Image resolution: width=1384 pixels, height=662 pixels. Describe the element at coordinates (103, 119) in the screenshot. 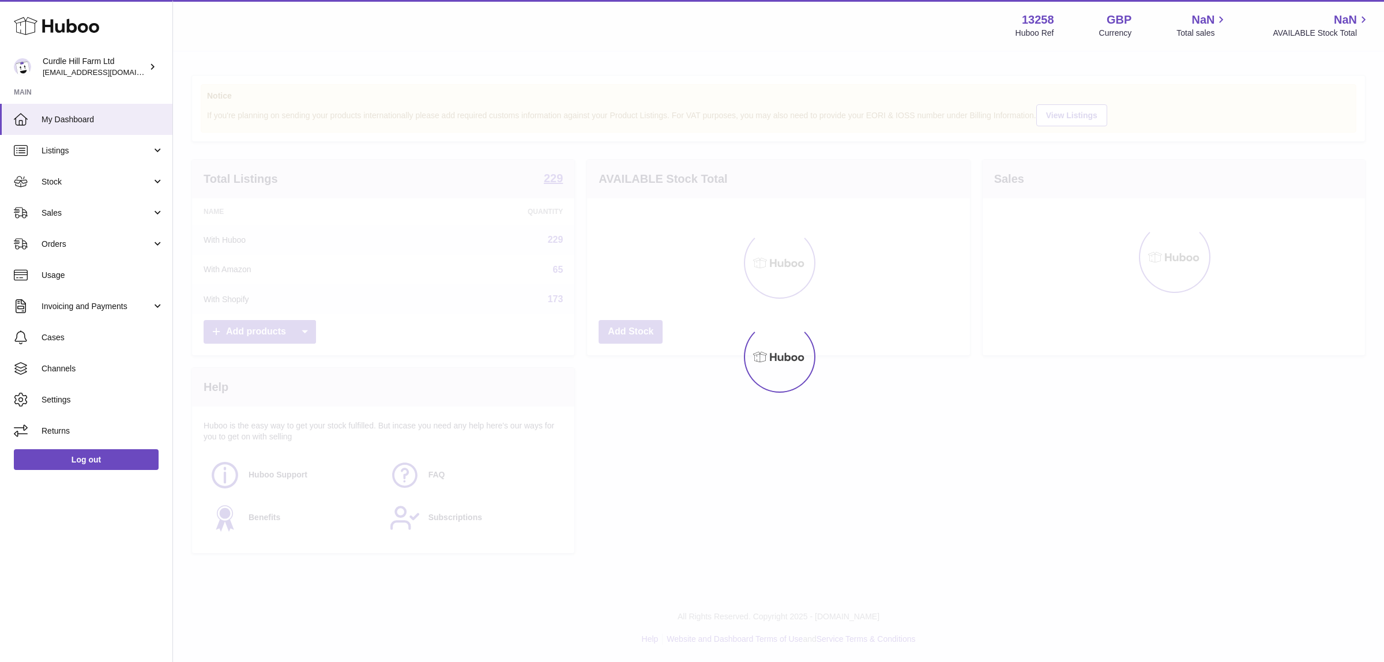

I see `span: My Dashboard` at that location.